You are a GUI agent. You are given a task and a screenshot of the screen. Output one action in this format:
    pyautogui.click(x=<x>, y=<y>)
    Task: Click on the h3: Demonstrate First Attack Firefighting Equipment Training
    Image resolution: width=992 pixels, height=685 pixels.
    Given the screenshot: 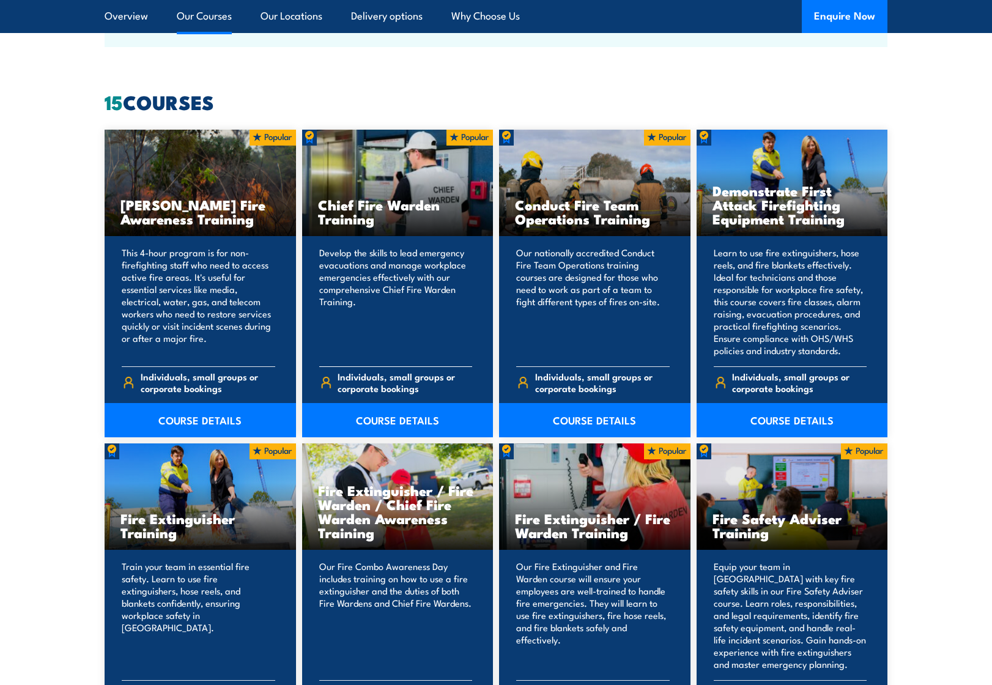 What is the action you would take?
    pyautogui.click(x=792, y=204)
    